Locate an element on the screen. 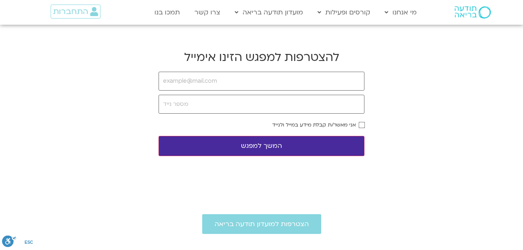  a: צרו קשר is located at coordinates (207, 12).